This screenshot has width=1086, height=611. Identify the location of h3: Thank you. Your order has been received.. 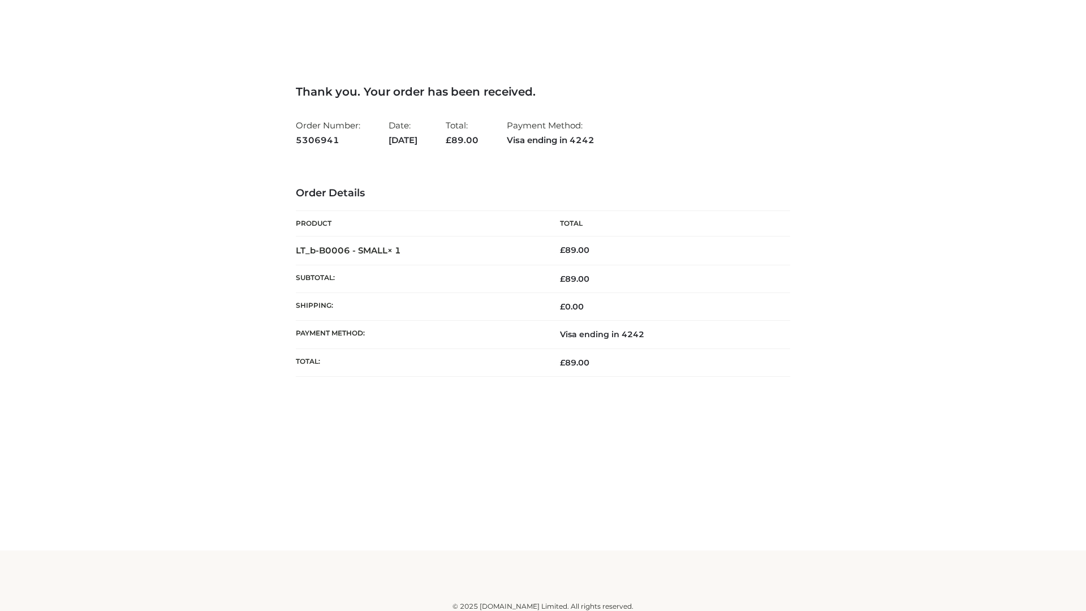
(543, 92).